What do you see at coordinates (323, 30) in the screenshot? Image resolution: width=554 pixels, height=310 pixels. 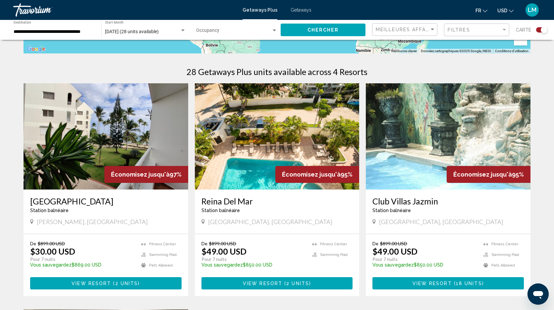 I see `span: Chercher` at bounding box center [323, 30].